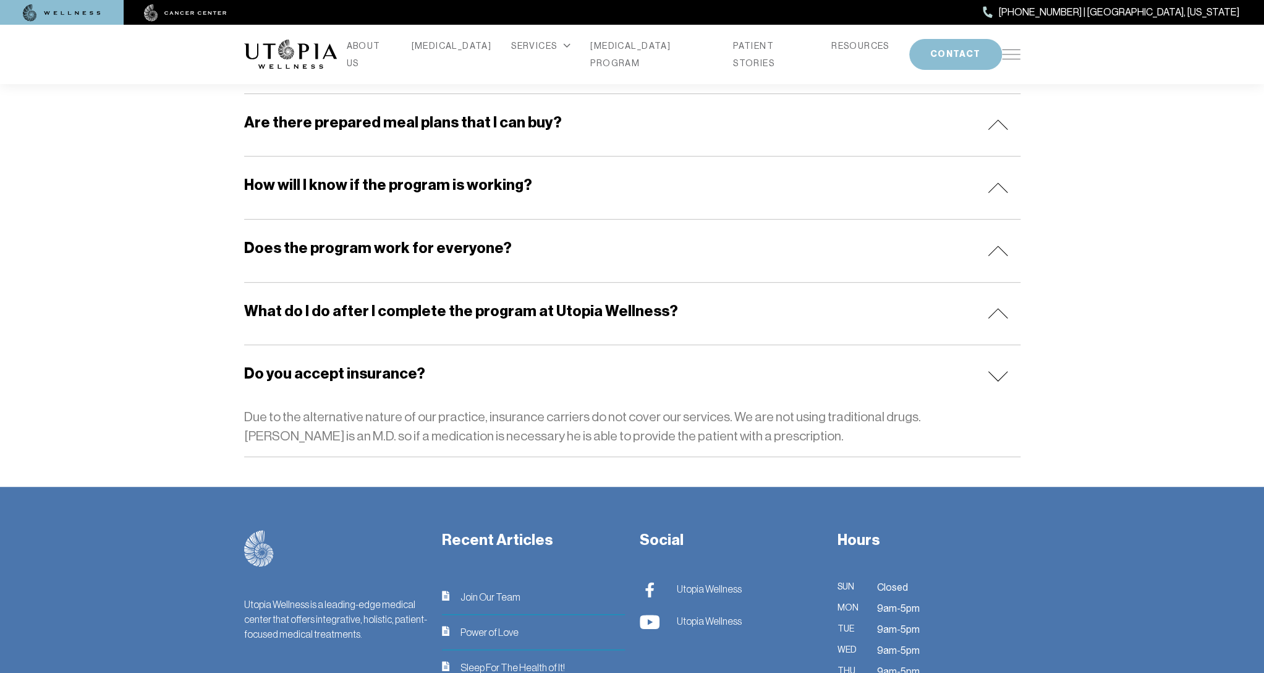  I want to click on h5: Does the program work for everyone?, so click(378, 248).